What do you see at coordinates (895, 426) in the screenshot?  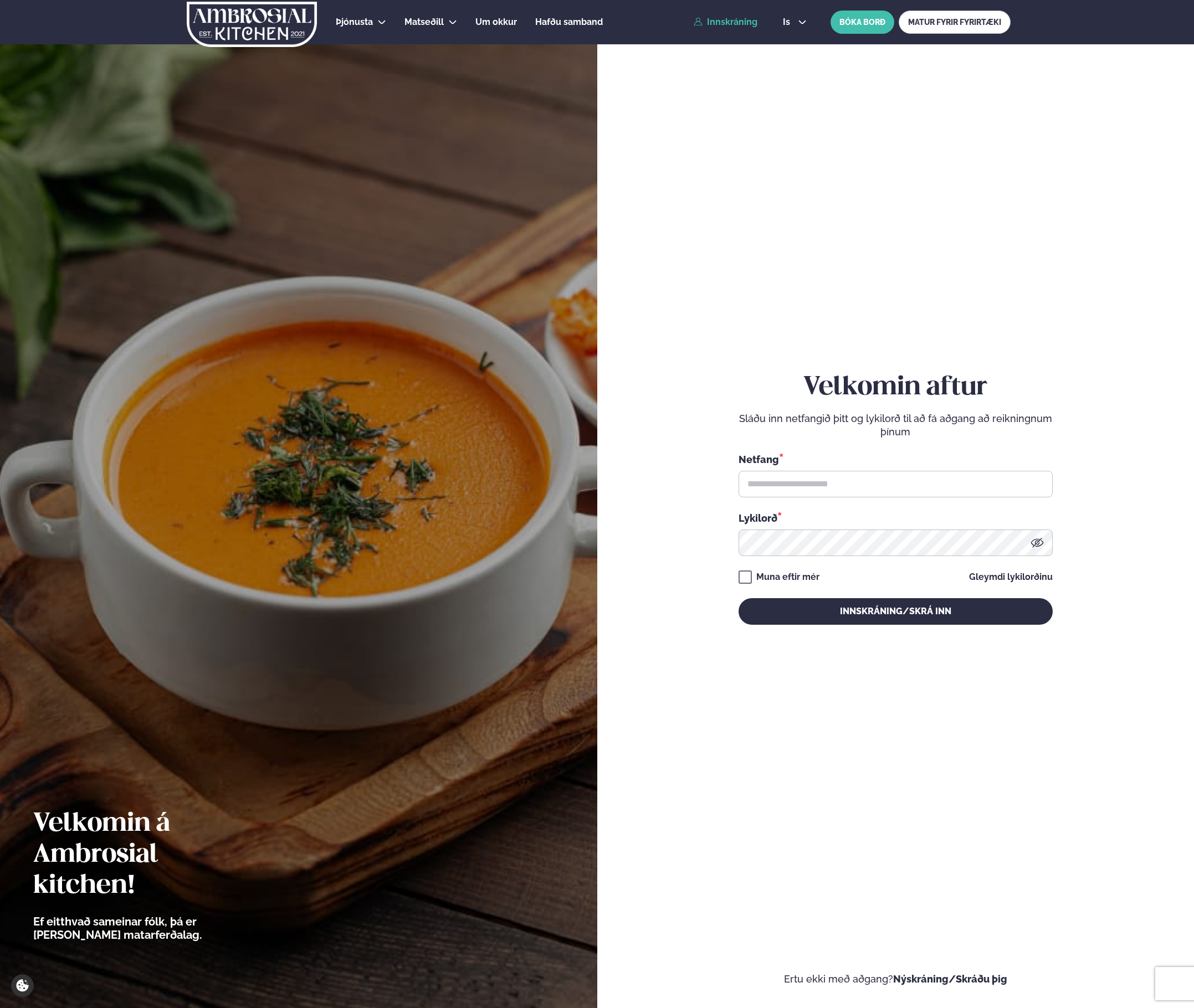 I see `p: Sláðu inn netfangið þitt og lykilorð til að fá aðgang að reikningnum þínum` at bounding box center [895, 426].